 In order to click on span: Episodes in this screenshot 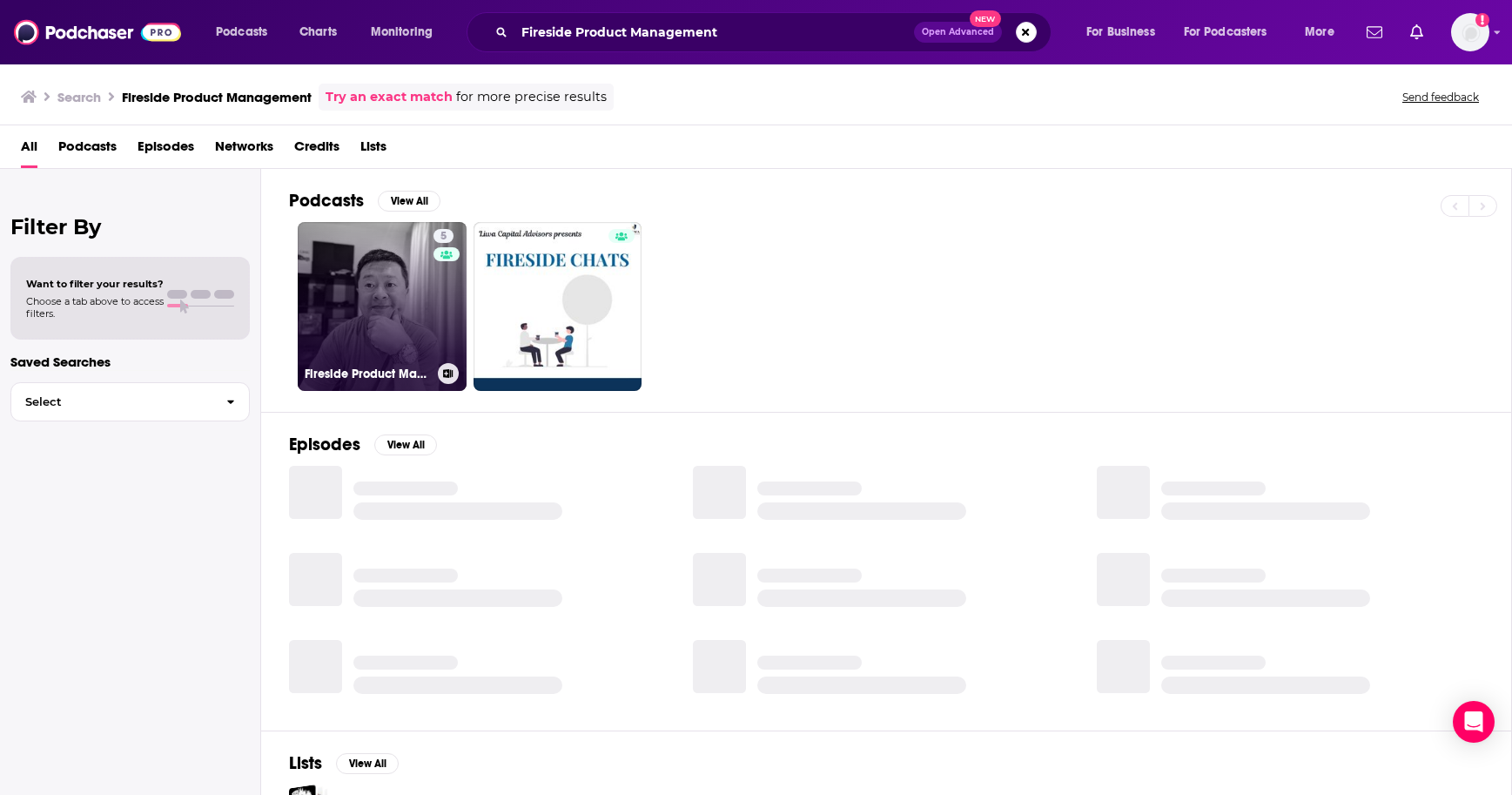, I will do `click(165, 149)`.